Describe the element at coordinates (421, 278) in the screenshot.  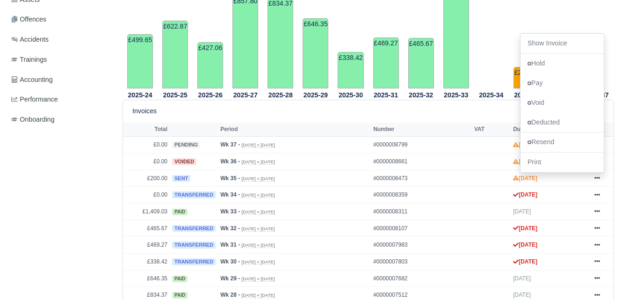
I see `td: #0000007682` at that location.